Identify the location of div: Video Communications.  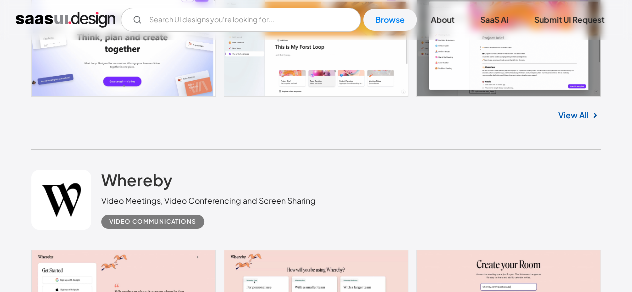
(153, 222).